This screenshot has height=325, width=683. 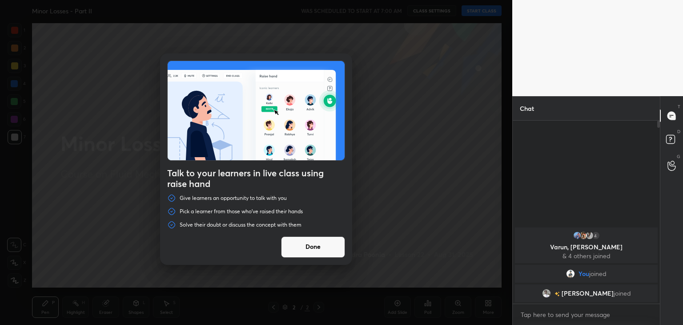 What do you see at coordinates (233, 198) in the screenshot?
I see `p: Give learners an opportunity to talk with you` at bounding box center [233, 198].